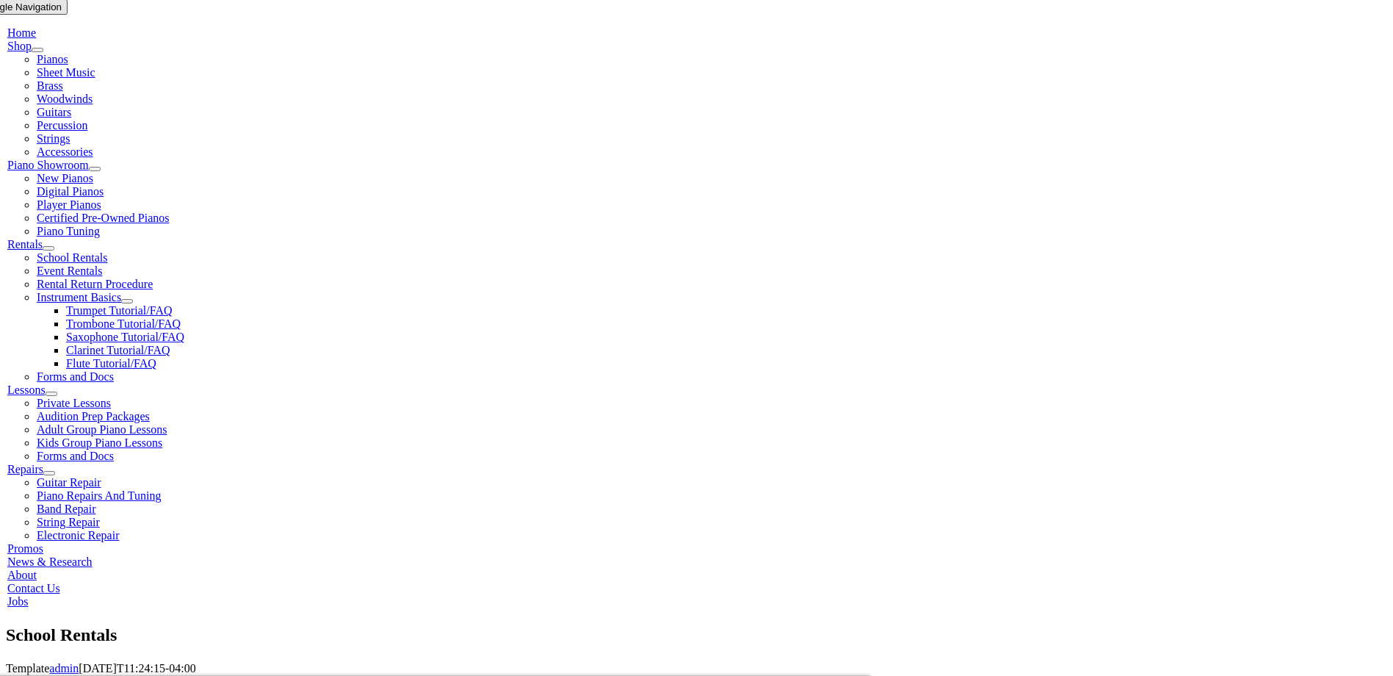 This screenshot has width=1393, height=676. What do you see at coordinates (18, 601) in the screenshot?
I see `span: Jobs` at bounding box center [18, 601].